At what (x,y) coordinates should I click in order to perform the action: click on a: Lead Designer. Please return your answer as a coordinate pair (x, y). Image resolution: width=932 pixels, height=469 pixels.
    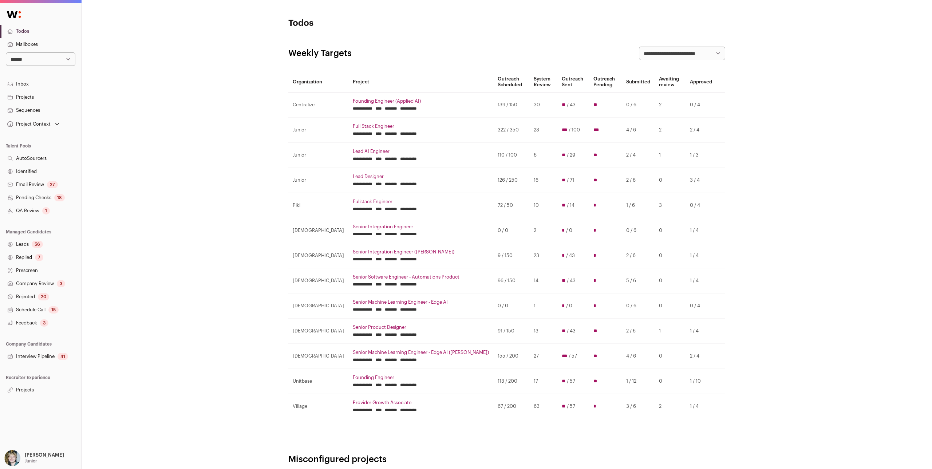
    Looking at the image, I should click on (421, 177).